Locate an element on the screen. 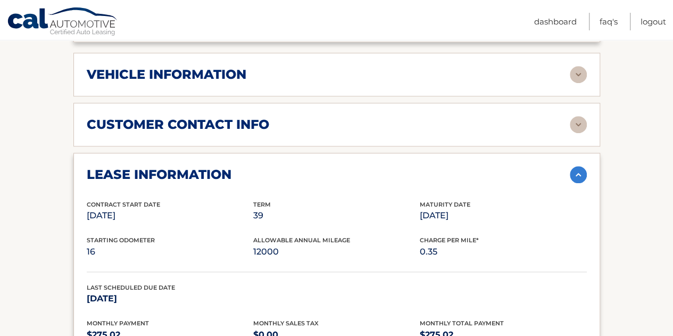 The image size is (673, 336). h2: vehicle information is located at coordinates (166, 74).